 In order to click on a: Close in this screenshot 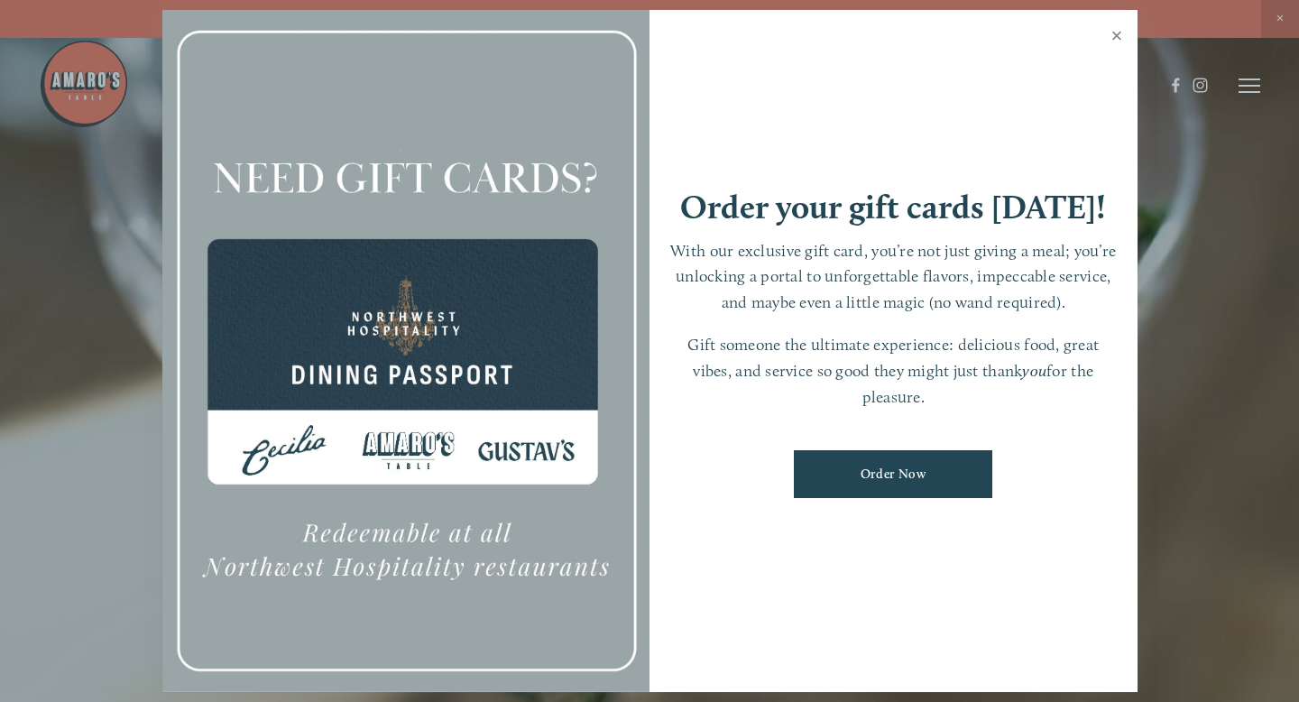, I will do `click(1117, 38)`.